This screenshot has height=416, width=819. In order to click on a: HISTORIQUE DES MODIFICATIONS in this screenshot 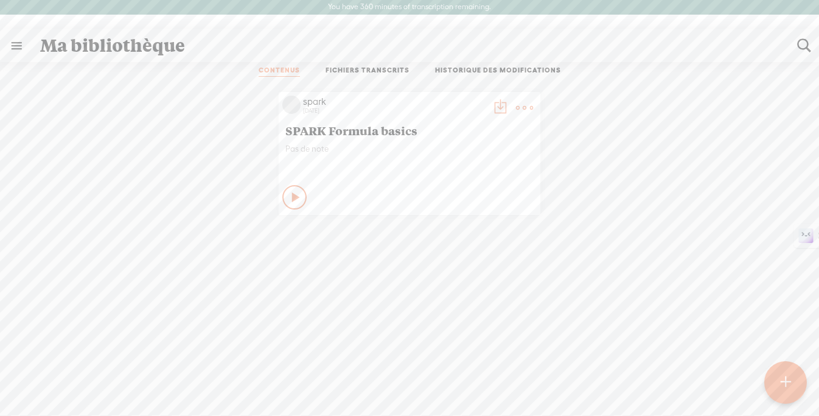, I will do `click(498, 71)`.